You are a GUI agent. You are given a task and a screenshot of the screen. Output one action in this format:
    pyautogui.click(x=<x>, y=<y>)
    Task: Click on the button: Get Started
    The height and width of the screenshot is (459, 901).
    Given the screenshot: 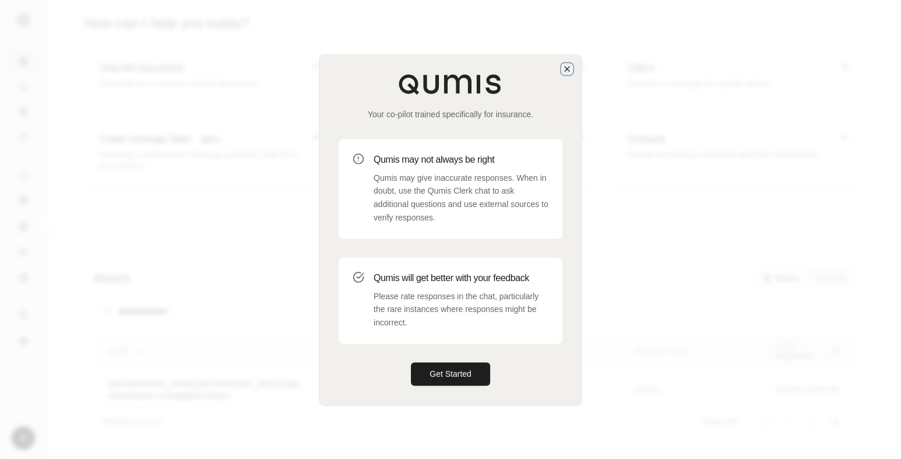 What is the action you would take?
    pyautogui.click(x=451, y=374)
    